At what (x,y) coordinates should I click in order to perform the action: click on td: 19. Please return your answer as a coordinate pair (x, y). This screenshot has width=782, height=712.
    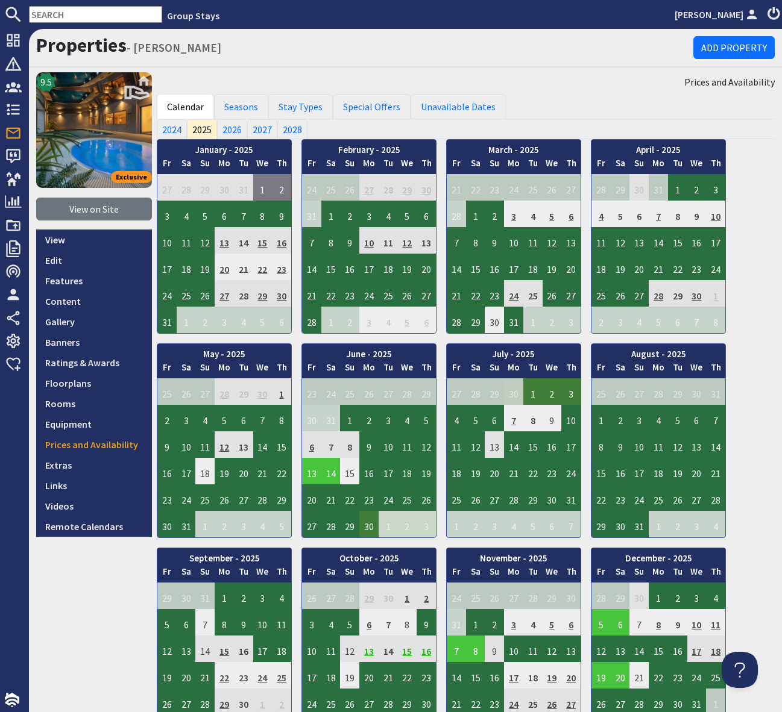
    Looking at the image, I should click on (205, 267).